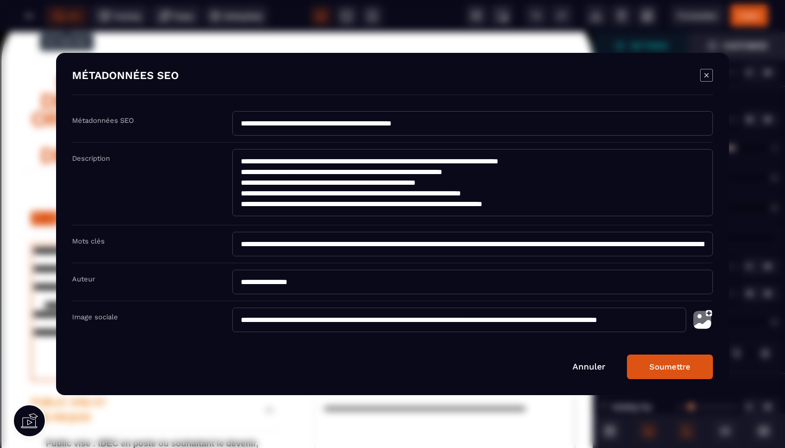 Image resolution: width=785 pixels, height=448 pixels. What do you see at coordinates (88, 241) in the screenshot?
I see `label: Mots clés` at bounding box center [88, 241].